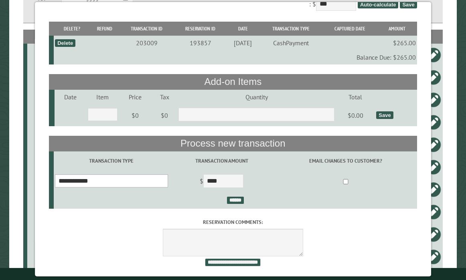 The image size is (466, 280). Describe the element at coordinates (291, 28) in the screenshot. I see `th: Transaction Type` at that location.